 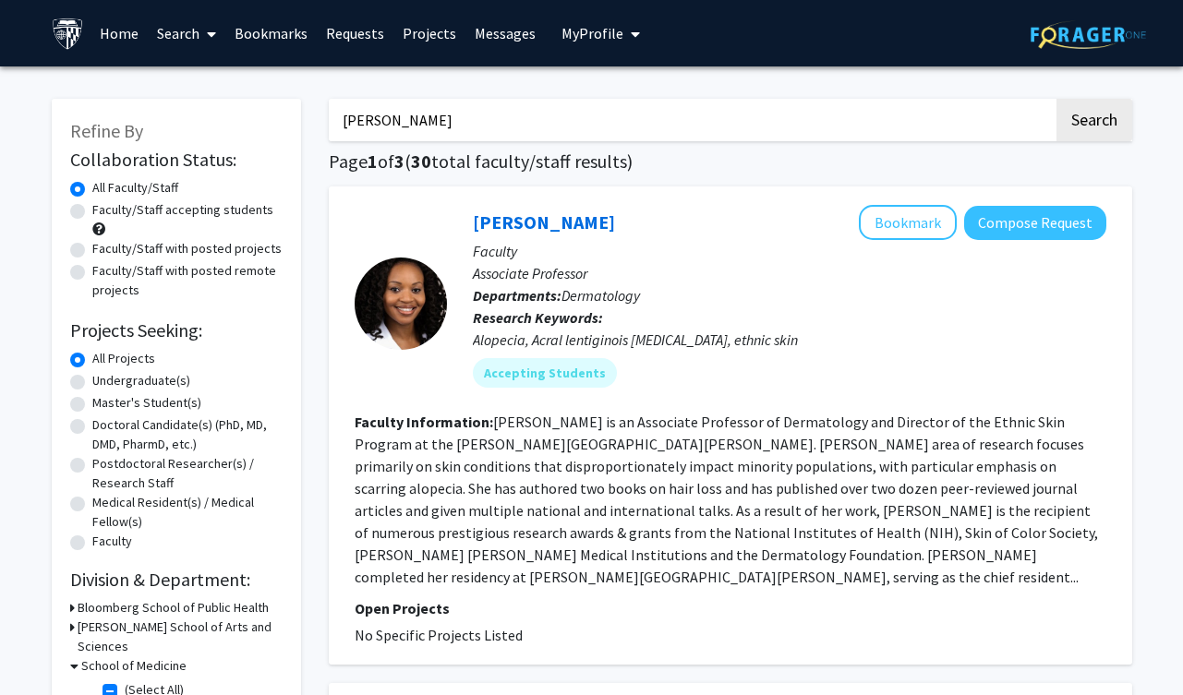 What do you see at coordinates (124, 358) in the screenshot?
I see `label: All Projects` at bounding box center [124, 358].